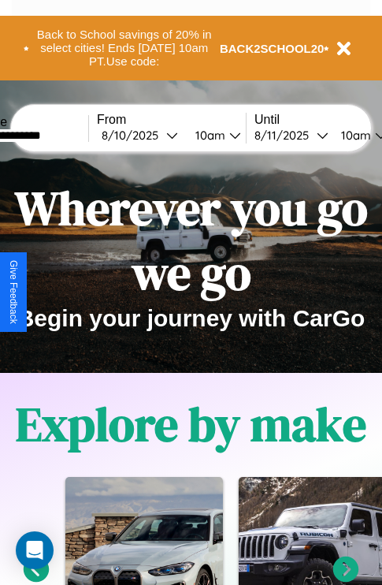 The width and height of the screenshot is (382, 585). What do you see at coordinates (285, 135) in the screenshot?
I see `div: 8 / 11 / 2025` at bounding box center [285, 135].